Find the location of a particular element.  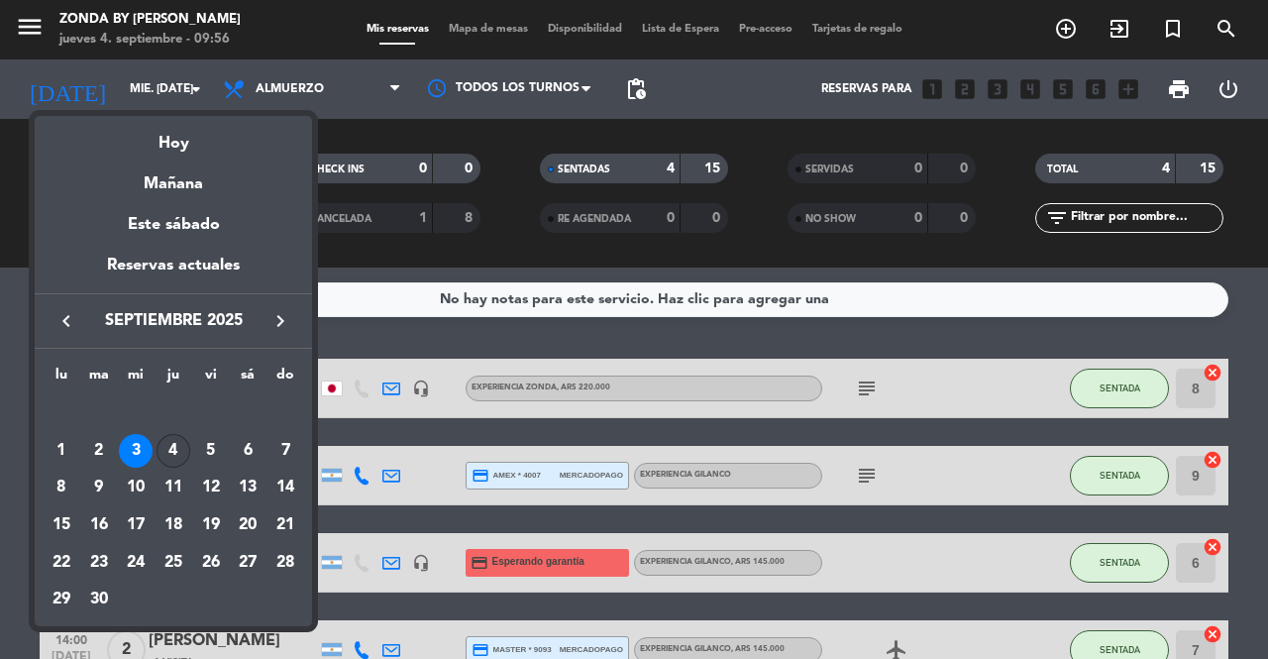

td: 26 de septiembre de 2025 is located at coordinates (211, 563).